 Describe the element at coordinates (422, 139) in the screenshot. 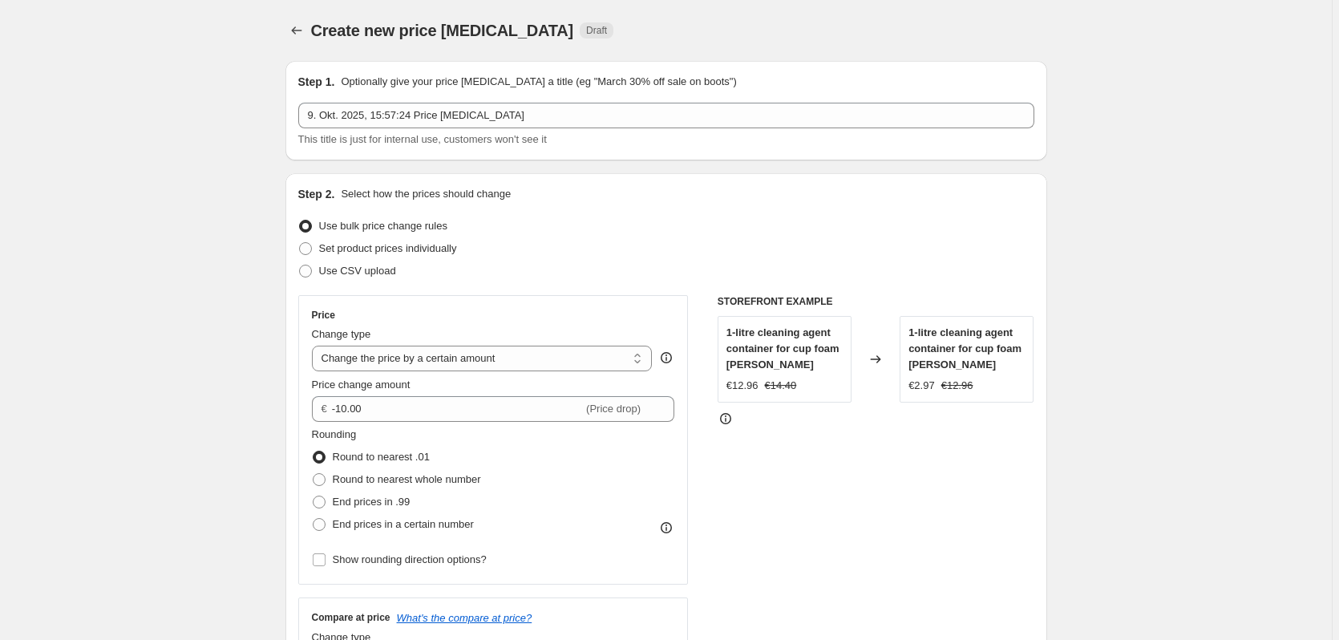

I see `span: This title is just for internal use, customers won't see it` at that location.